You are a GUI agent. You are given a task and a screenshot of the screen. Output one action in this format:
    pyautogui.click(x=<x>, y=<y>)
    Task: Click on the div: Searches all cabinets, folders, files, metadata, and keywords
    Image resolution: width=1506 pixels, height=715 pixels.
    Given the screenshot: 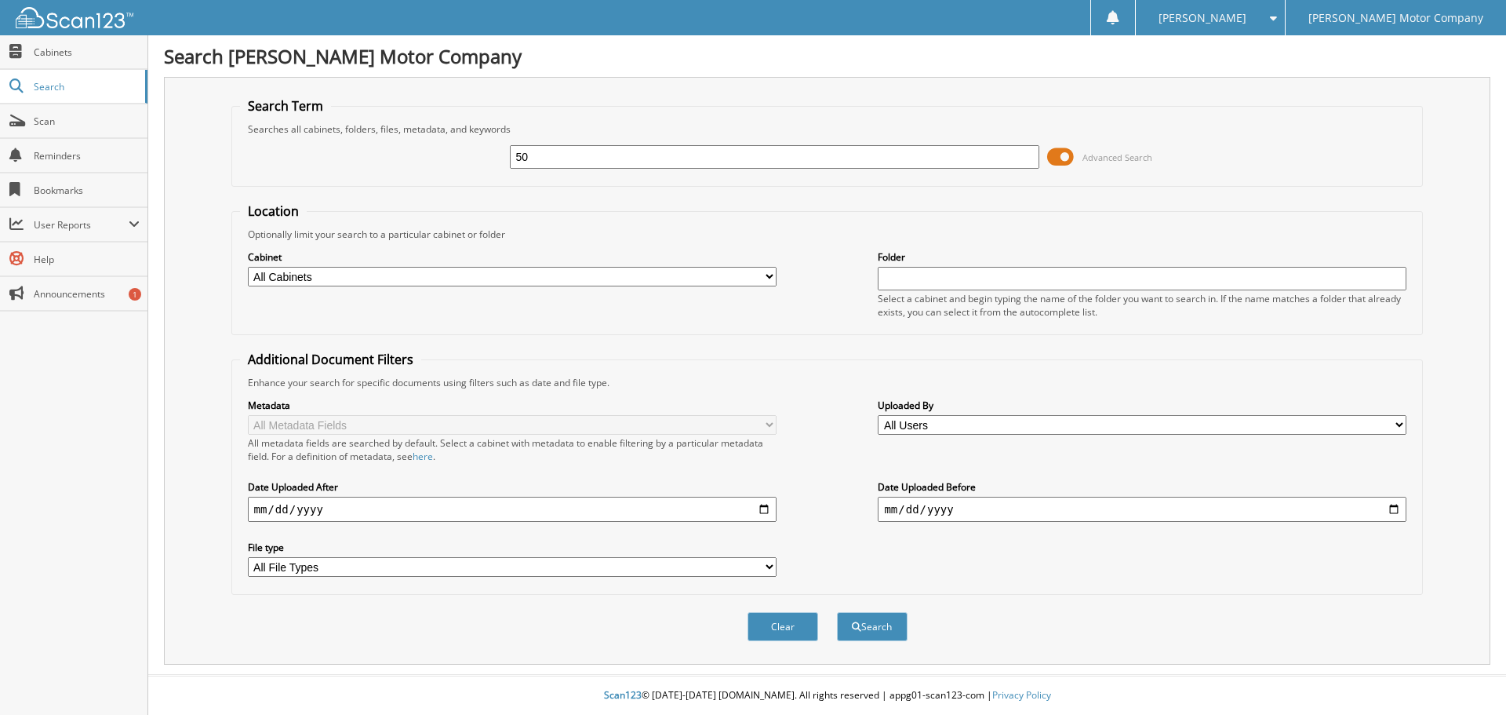 What is the action you would take?
    pyautogui.click(x=828, y=129)
    